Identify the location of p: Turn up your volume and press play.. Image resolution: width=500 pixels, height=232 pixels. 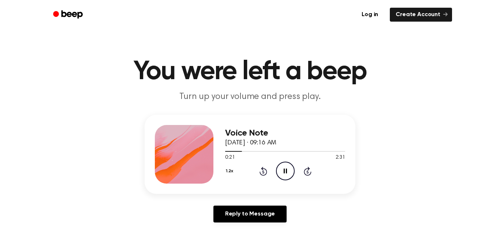
(250, 97).